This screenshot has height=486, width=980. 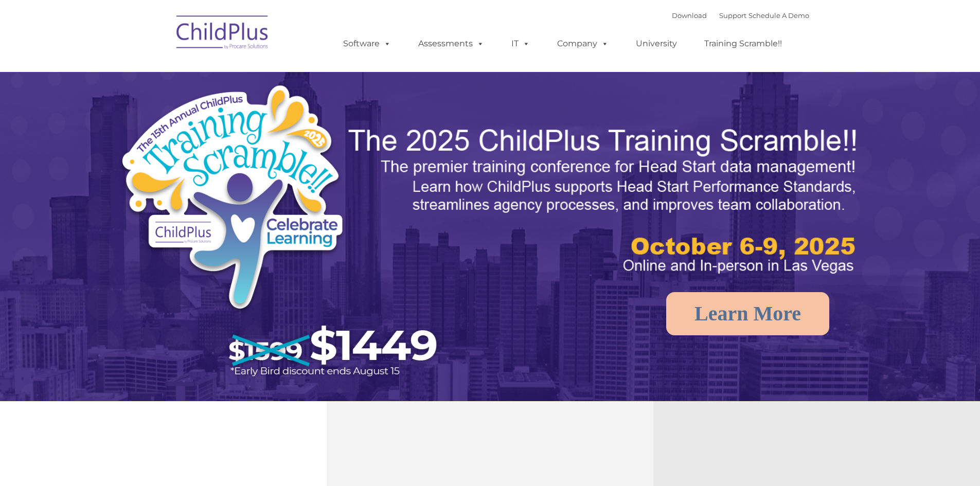 What do you see at coordinates (733, 15) in the screenshot?
I see `a: Support` at bounding box center [733, 15].